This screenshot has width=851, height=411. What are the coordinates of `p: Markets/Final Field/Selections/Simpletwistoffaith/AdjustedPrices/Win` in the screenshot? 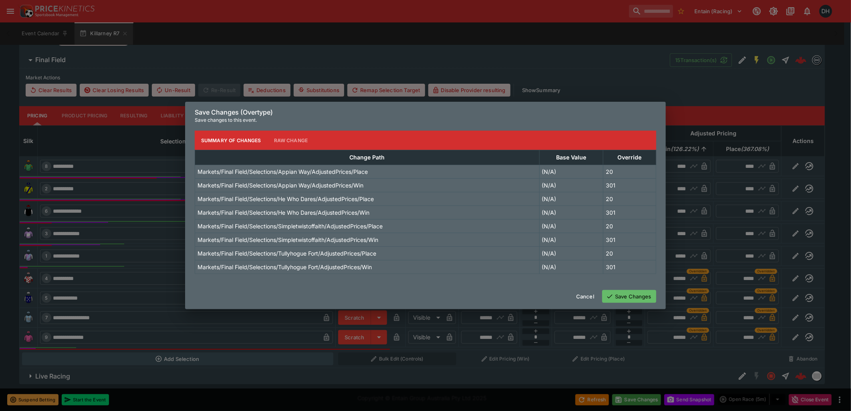 It's located at (288, 240).